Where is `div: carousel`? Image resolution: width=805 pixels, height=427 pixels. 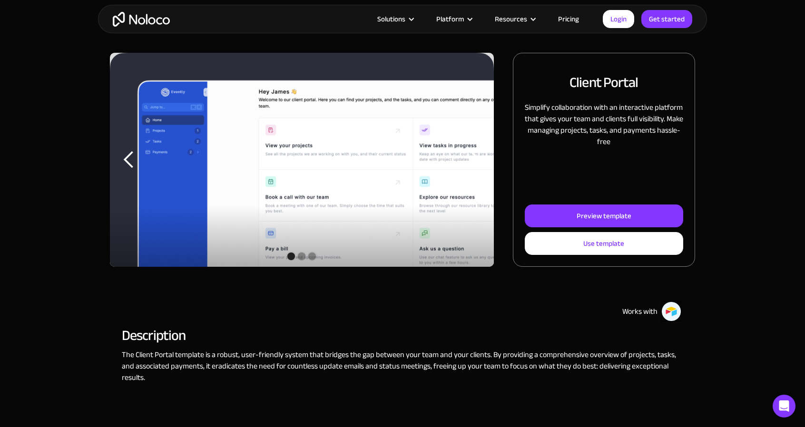
div: carousel is located at coordinates (301, 160).